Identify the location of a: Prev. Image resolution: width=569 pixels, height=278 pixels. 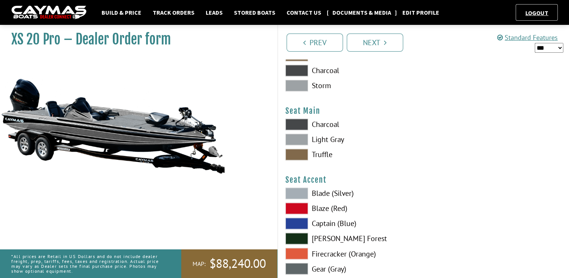
(315, 42).